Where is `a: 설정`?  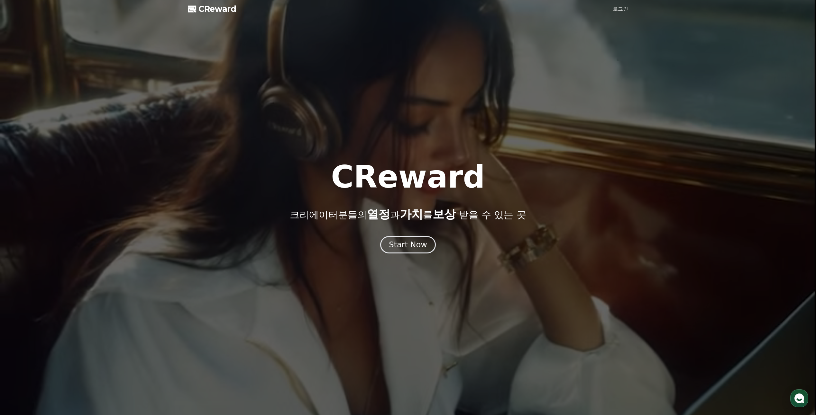 a: 설정 is located at coordinates (103, 212).